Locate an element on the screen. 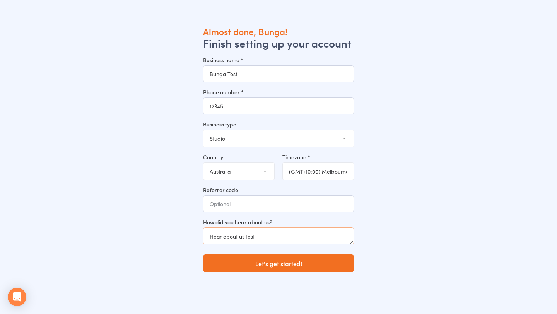  label: Country is located at coordinates (239, 157).